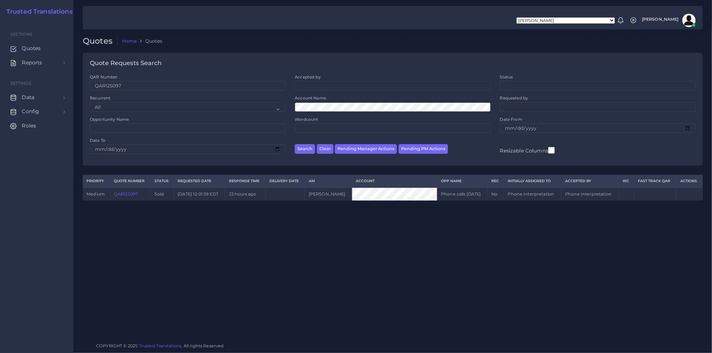 This screenshot has height=353, width=712. What do you see at coordinates (245, 194) in the screenshot?
I see `td: 23 hours ago` at bounding box center [245, 194].